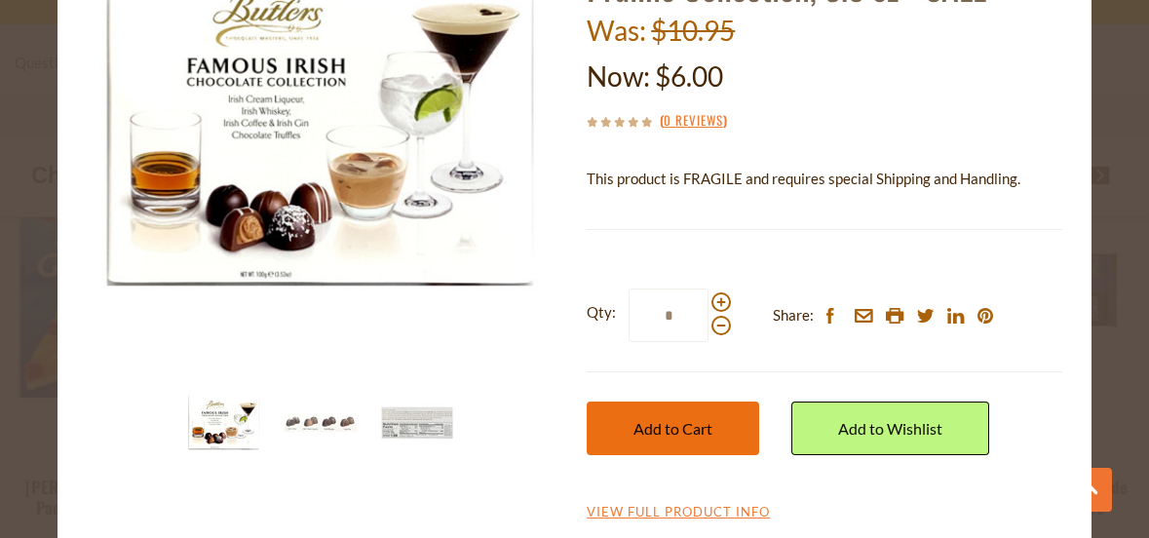  Describe the element at coordinates (693, 121) in the screenshot. I see `a: 0 Reviews` at that location.